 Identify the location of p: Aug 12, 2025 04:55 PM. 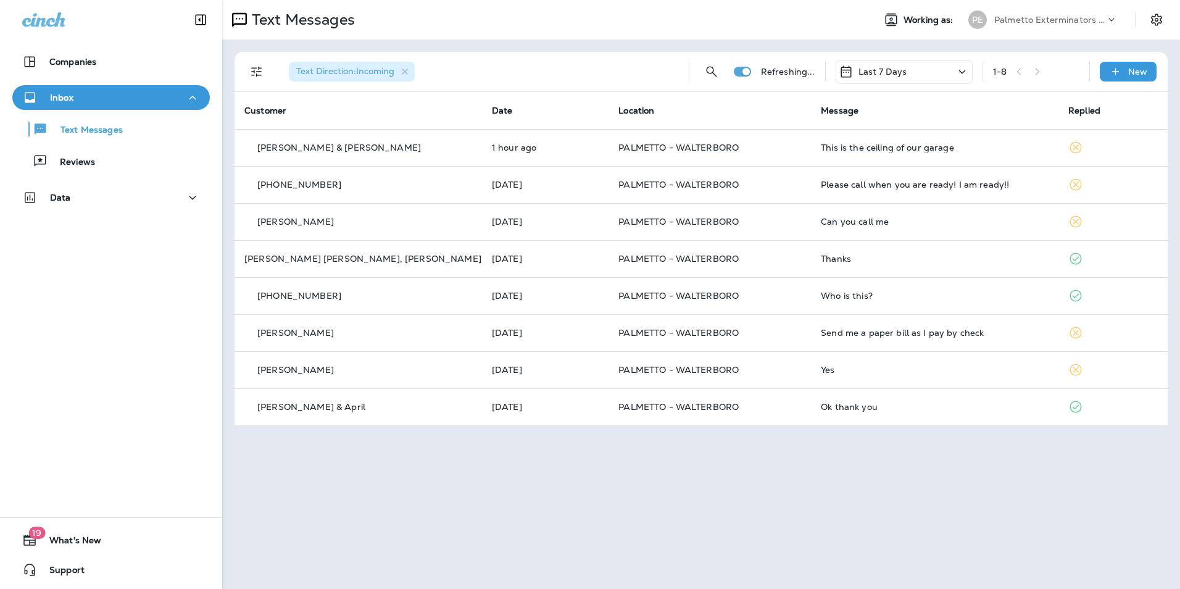
(545, 407).